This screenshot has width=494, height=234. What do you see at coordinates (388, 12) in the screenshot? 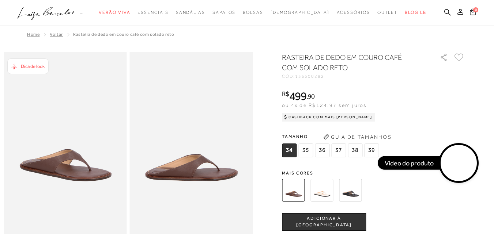
I see `span: Outlet` at bounding box center [388, 12].